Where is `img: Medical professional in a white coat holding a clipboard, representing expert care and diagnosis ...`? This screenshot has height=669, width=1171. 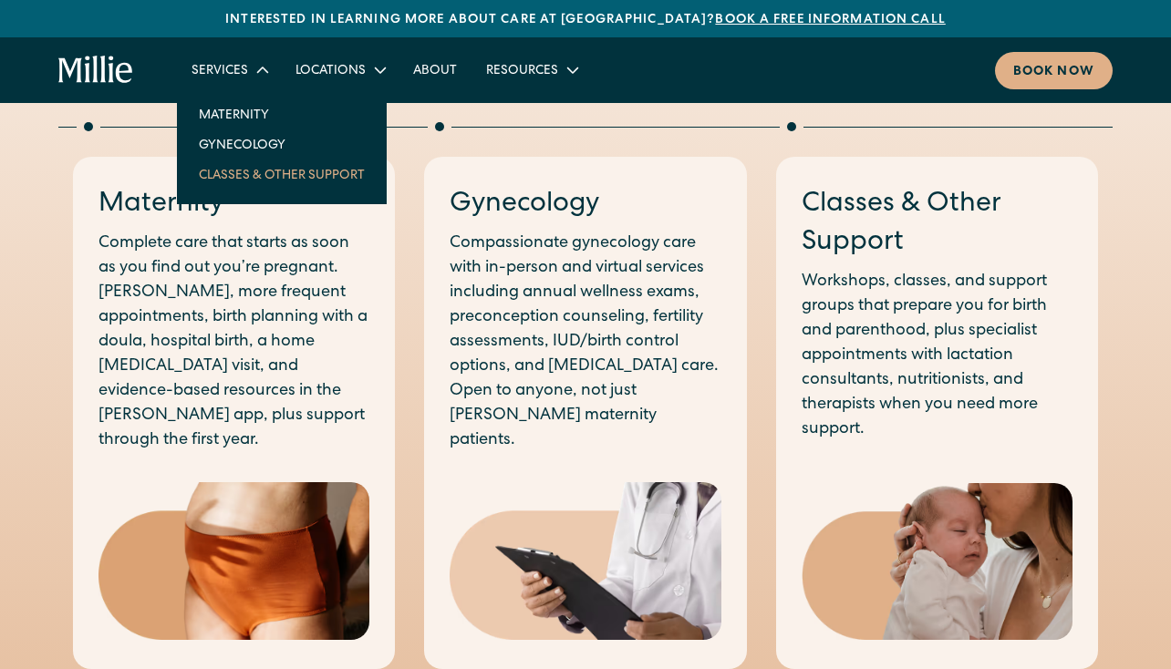 img: Medical professional in a white coat holding a clipboard, representing expert care and diagnosis ... is located at coordinates (584, 561).